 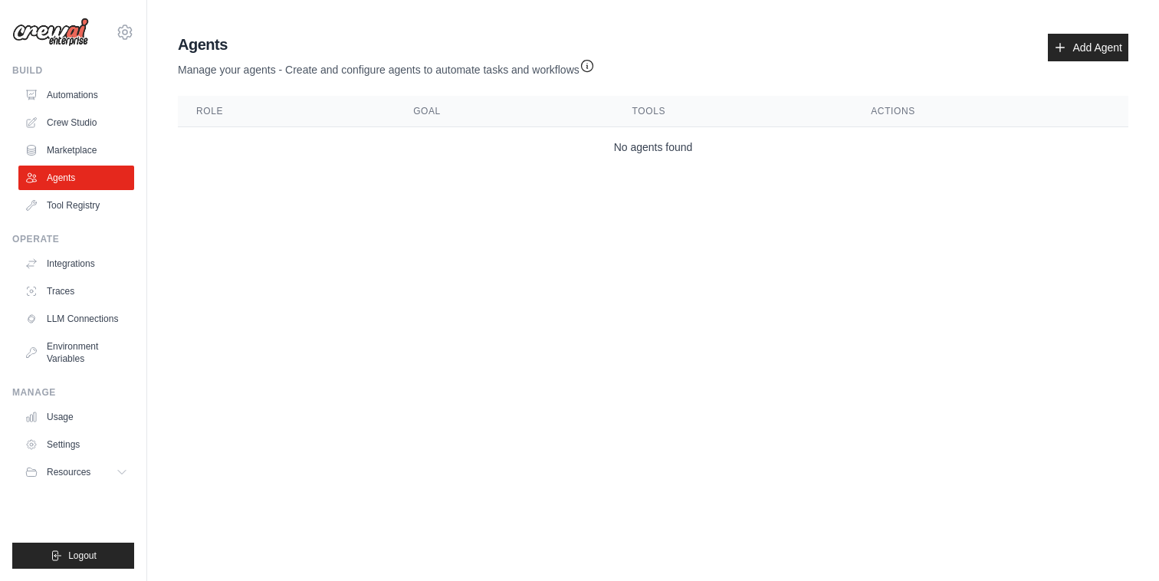 I want to click on th: Actions, so click(x=990, y=111).